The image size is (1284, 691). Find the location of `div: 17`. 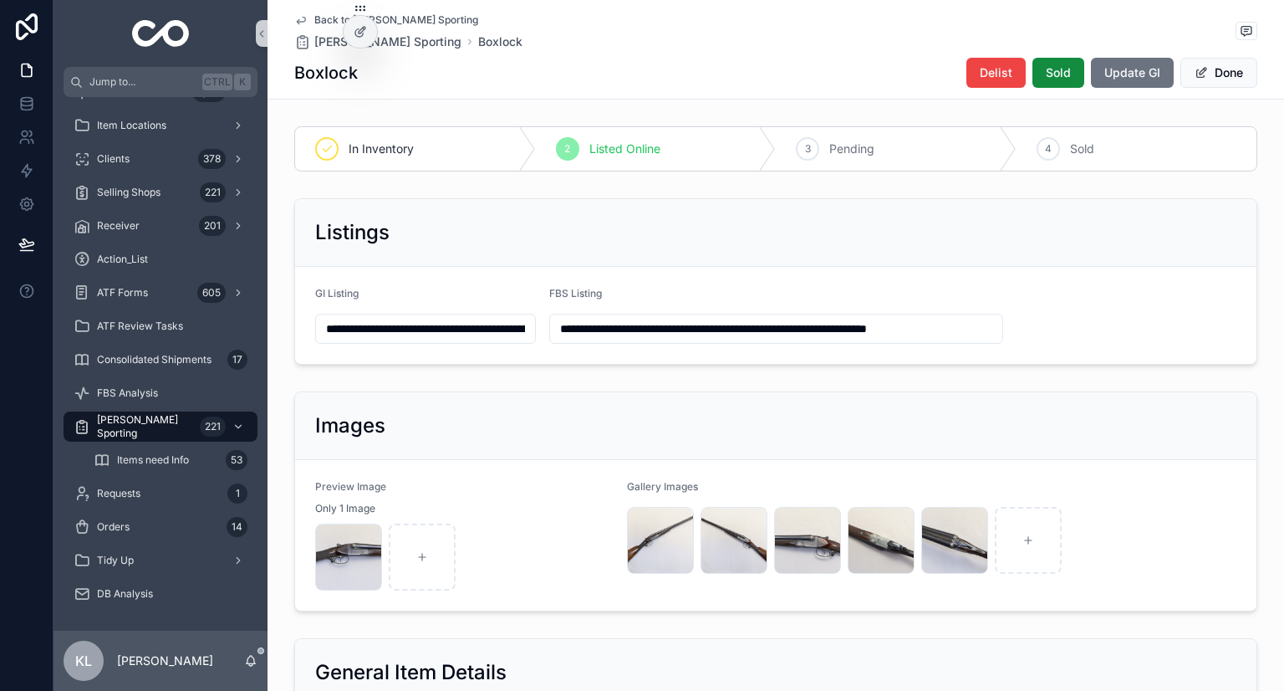

div: 17 is located at coordinates (237, 359).